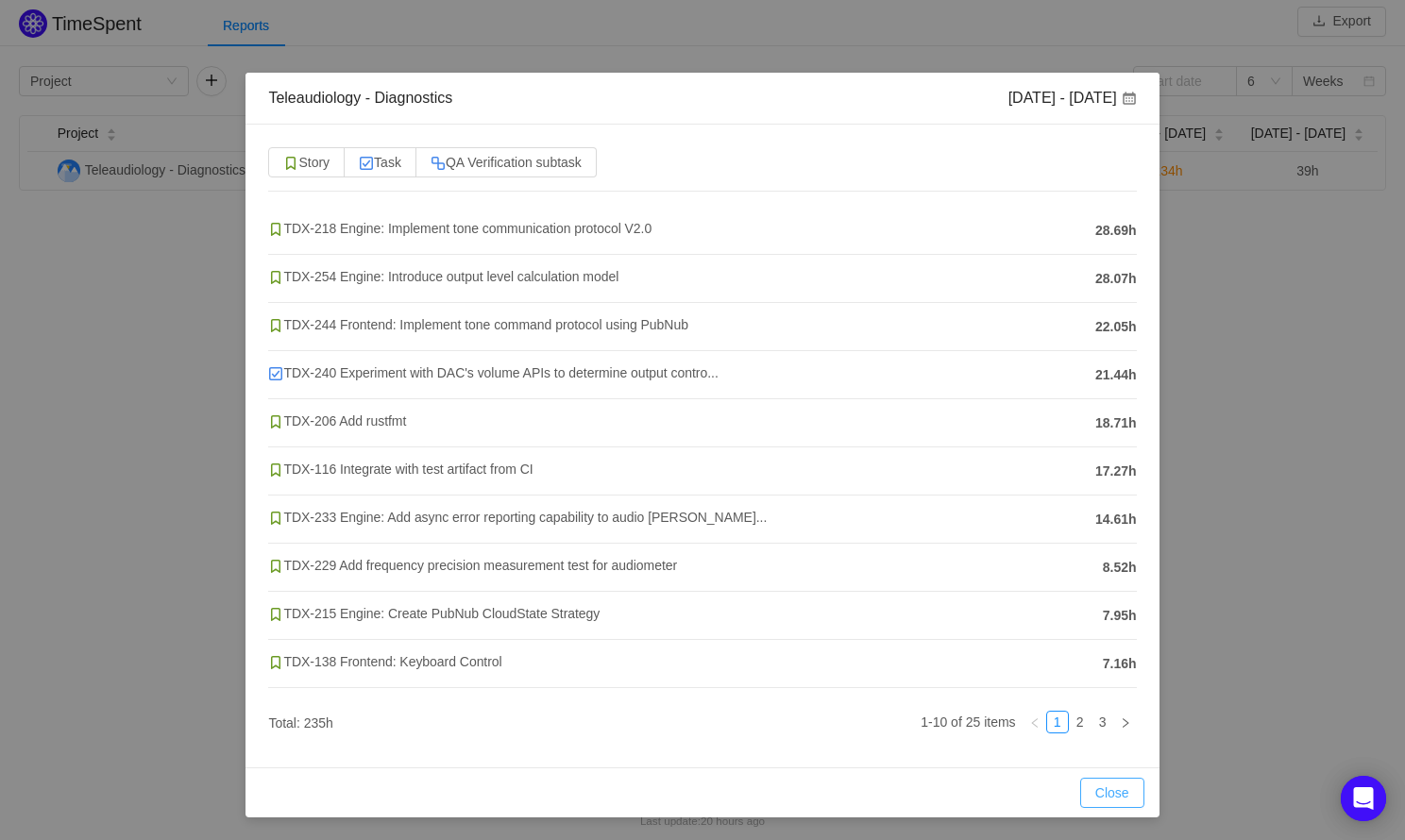 Image resolution: width=1405 pixels, height=840 pixels. What do you see at coordinates (1126, 722) in the screenshot?
I see `li: Next Page` at bounding box center [1126, 722].